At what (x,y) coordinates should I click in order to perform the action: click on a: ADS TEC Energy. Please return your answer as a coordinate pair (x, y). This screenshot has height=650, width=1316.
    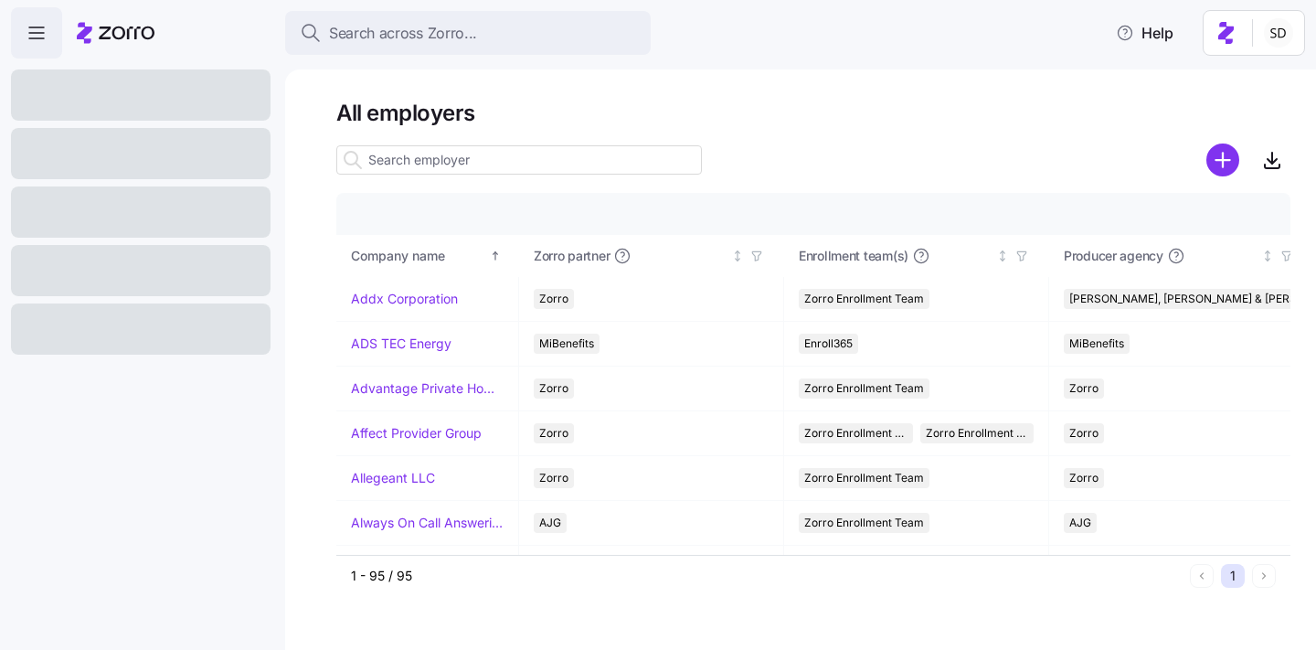
    Looking at the image, I should click on (401, 344).